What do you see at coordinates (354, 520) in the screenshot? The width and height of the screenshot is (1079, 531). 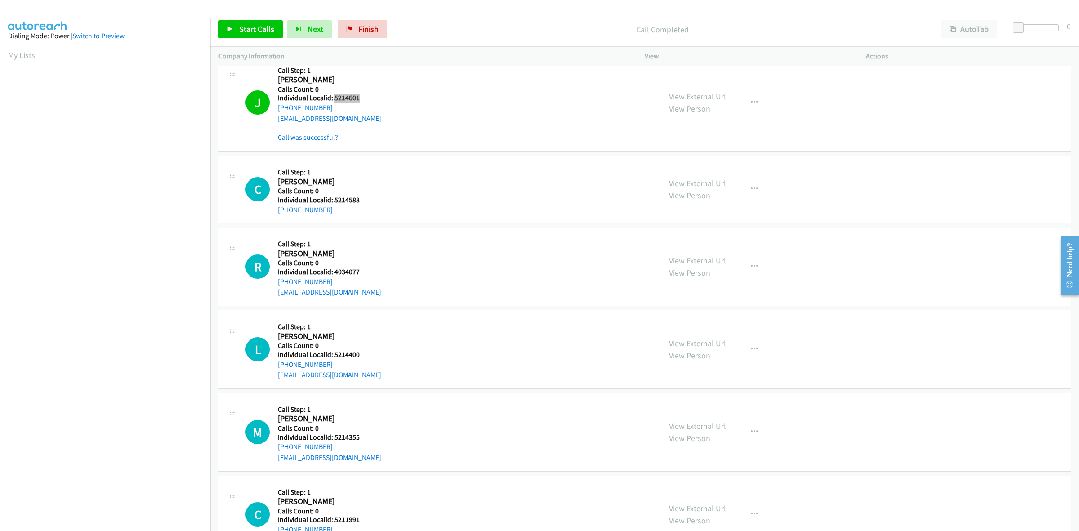 I see `h5: Individual Localid: 5211991` at bounding box center [354, 520].